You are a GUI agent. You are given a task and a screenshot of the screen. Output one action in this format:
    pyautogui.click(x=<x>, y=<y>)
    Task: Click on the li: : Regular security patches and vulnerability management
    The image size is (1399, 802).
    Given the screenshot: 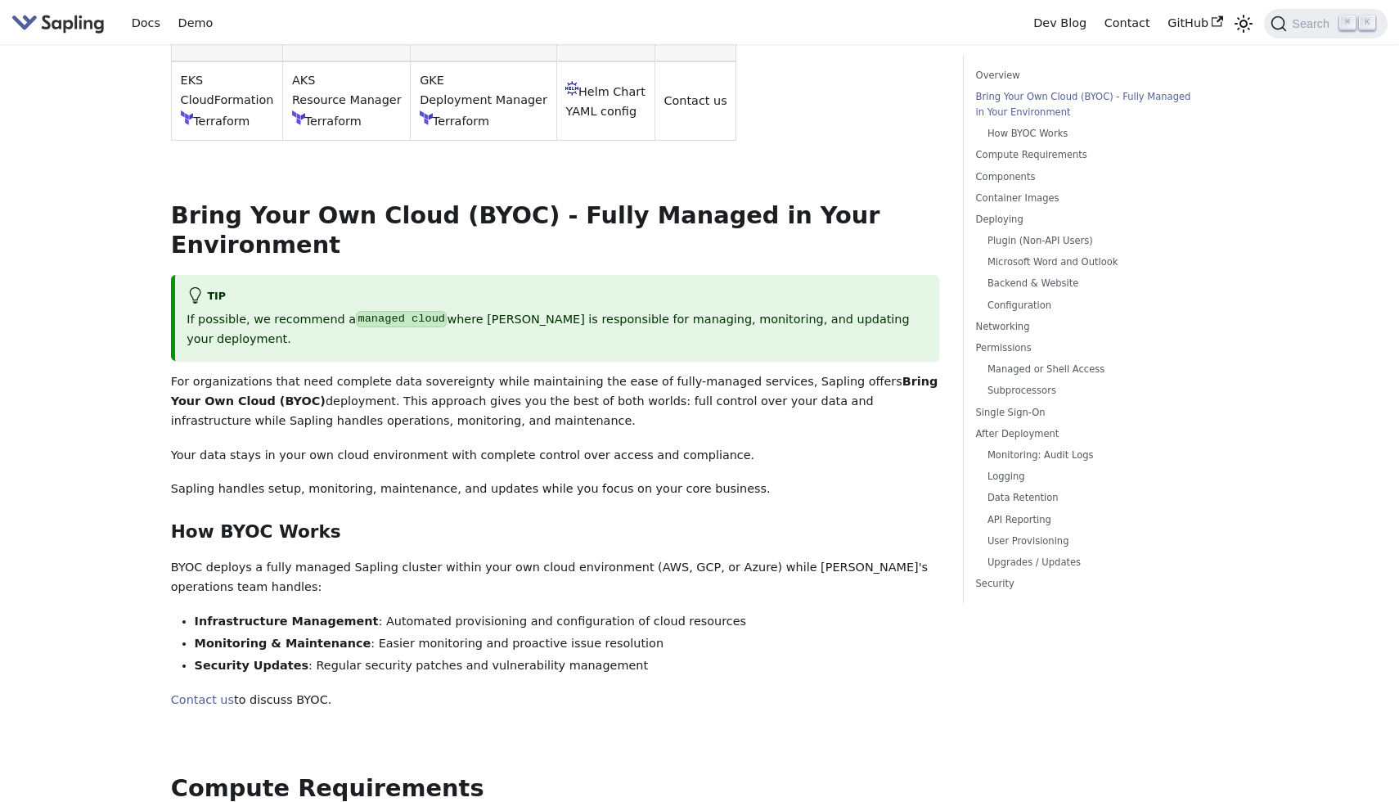 What is the action you would take?
    pyautogui.click(x=567, y=666)
    